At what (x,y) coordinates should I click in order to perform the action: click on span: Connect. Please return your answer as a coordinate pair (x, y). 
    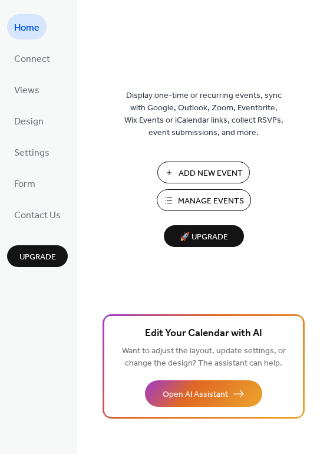
    Looking at the image, I should click on (32, 59).